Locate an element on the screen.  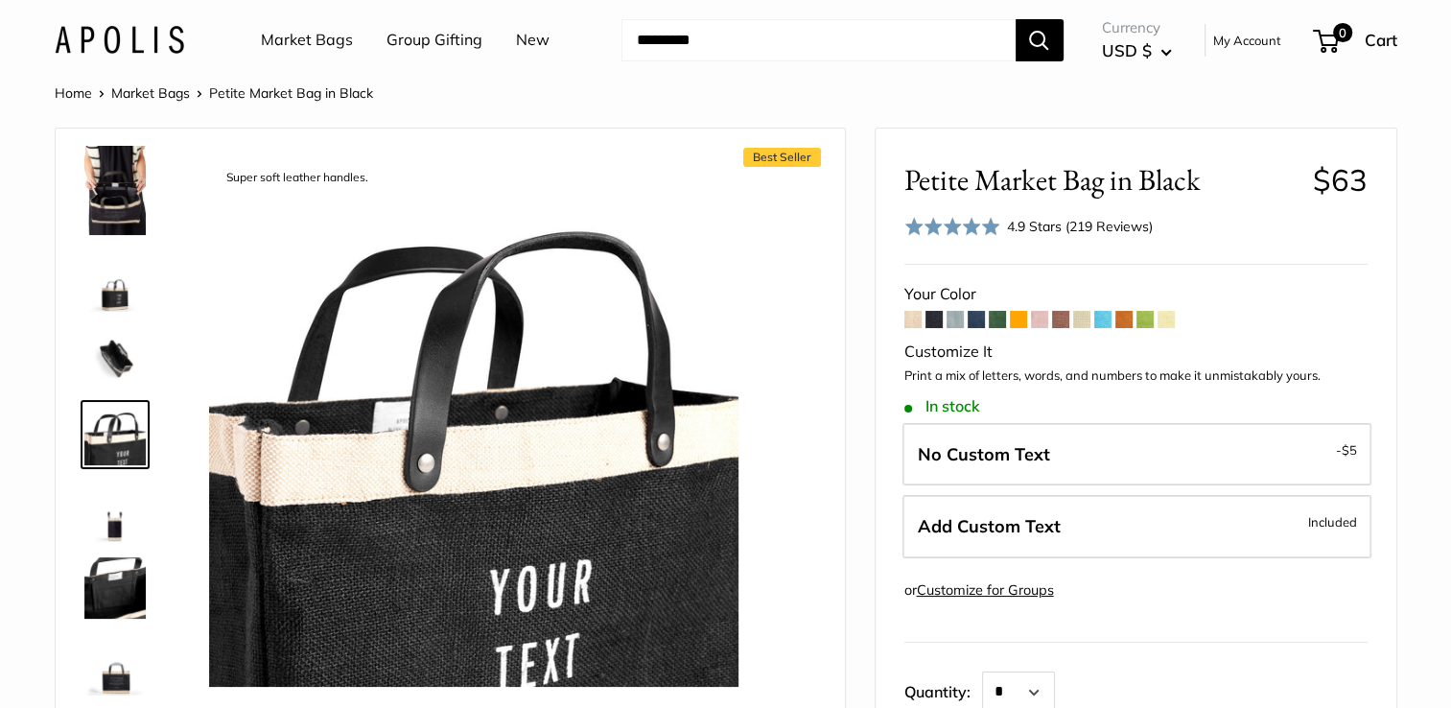
img: description_Seal of authenticity printed on the backside of every bag. is located at coordinates (115, 664).